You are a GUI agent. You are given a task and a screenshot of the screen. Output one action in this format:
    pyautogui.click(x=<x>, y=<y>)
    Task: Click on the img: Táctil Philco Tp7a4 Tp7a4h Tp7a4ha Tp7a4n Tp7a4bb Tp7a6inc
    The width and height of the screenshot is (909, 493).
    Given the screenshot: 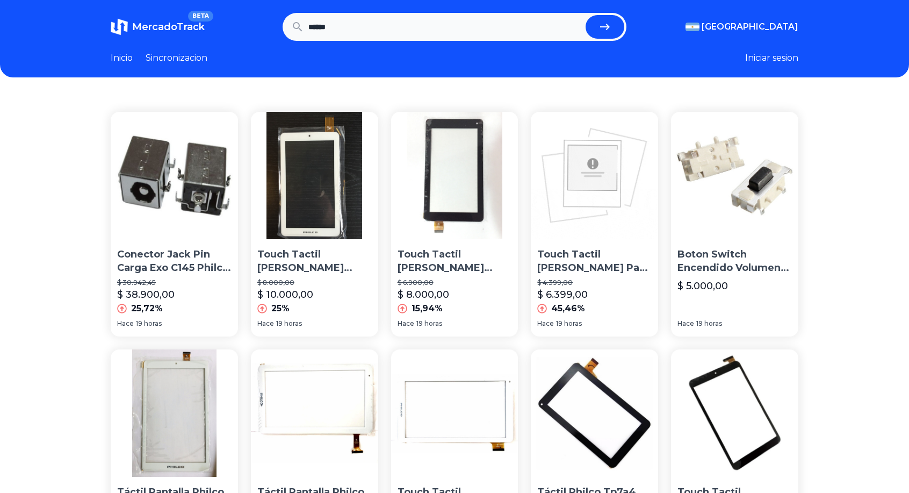 What is the action you would take?
    pyautogui.click(x=594, y=413)
    